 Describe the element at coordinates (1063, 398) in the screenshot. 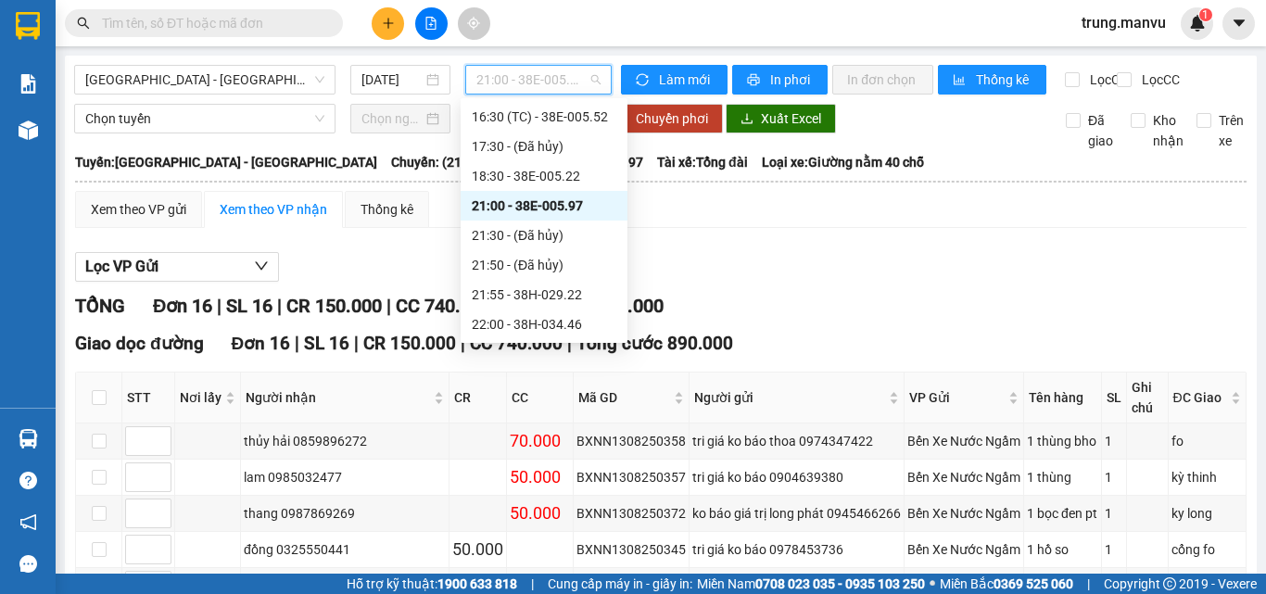

I see `th: Tên hàng` at that location.